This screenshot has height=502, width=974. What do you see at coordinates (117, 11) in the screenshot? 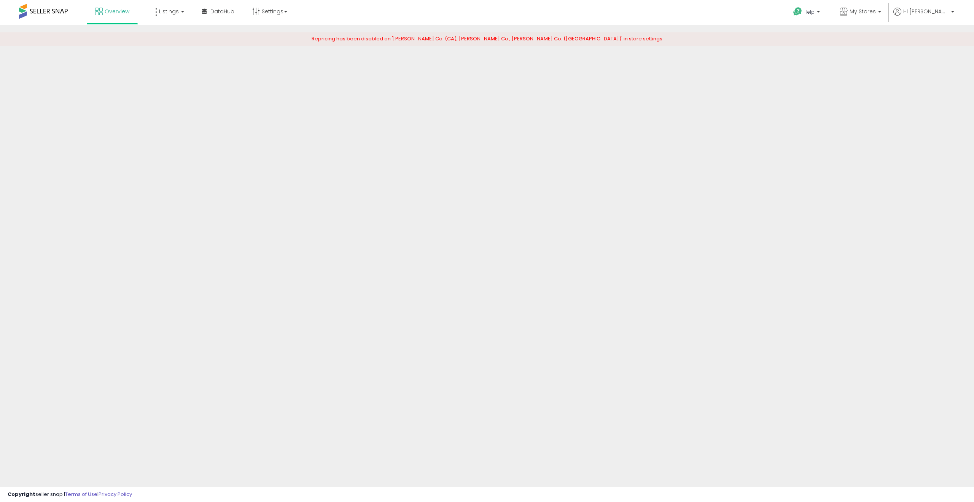
I see `span: Overview` at bounding box center [117, 11].